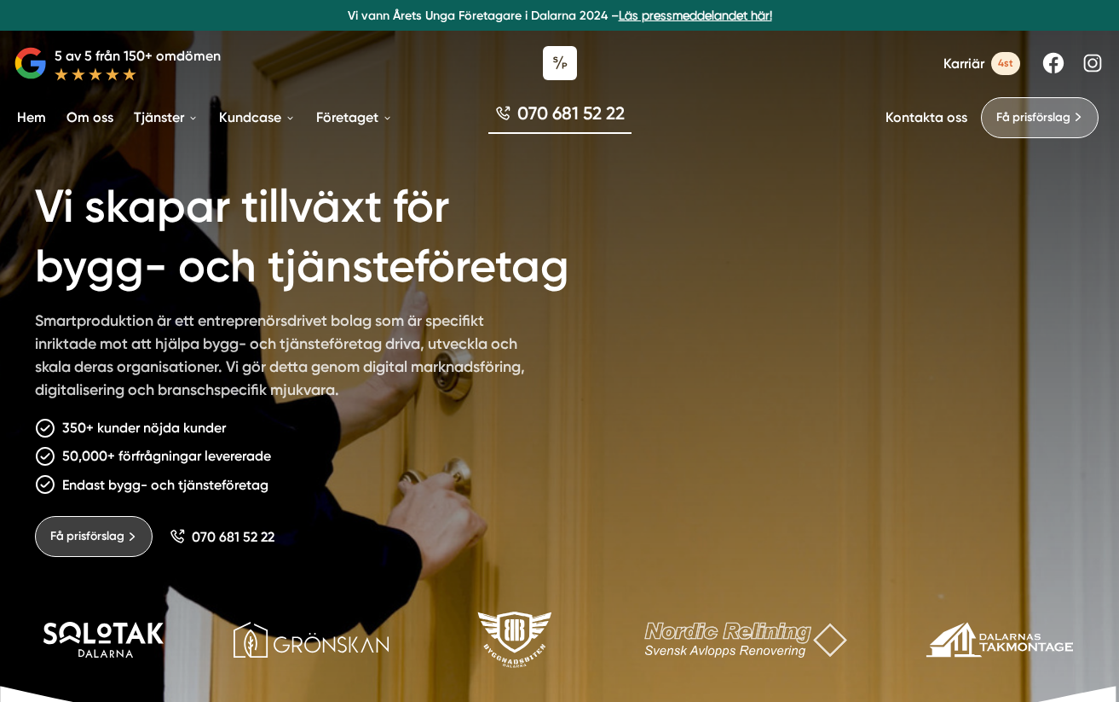 This screenshot has width=1119, height=702. Describe the element at coordinates (696, 15) in the screenshot. I see `a: Läs pressmeddelandet här!` at that location.